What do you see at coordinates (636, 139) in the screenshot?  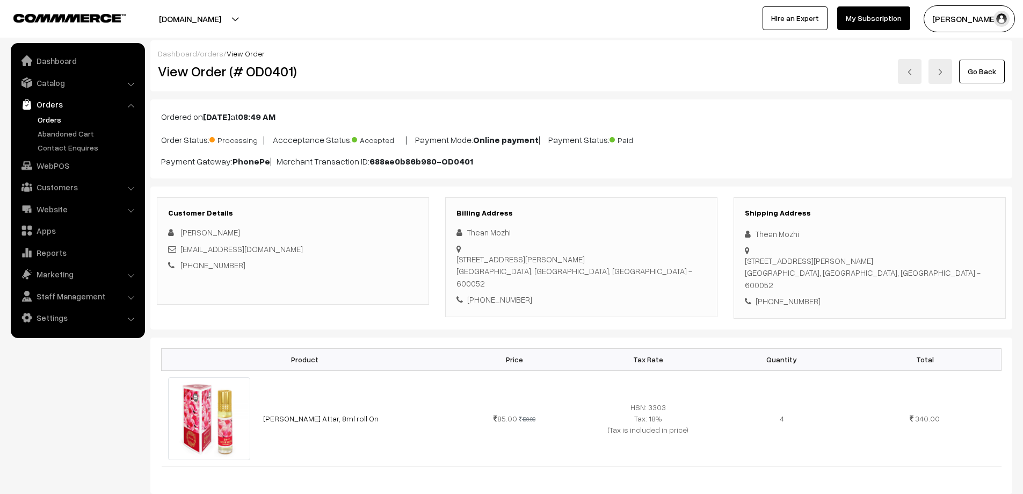 I see `span: Paid` at bounding box center [636, 139].